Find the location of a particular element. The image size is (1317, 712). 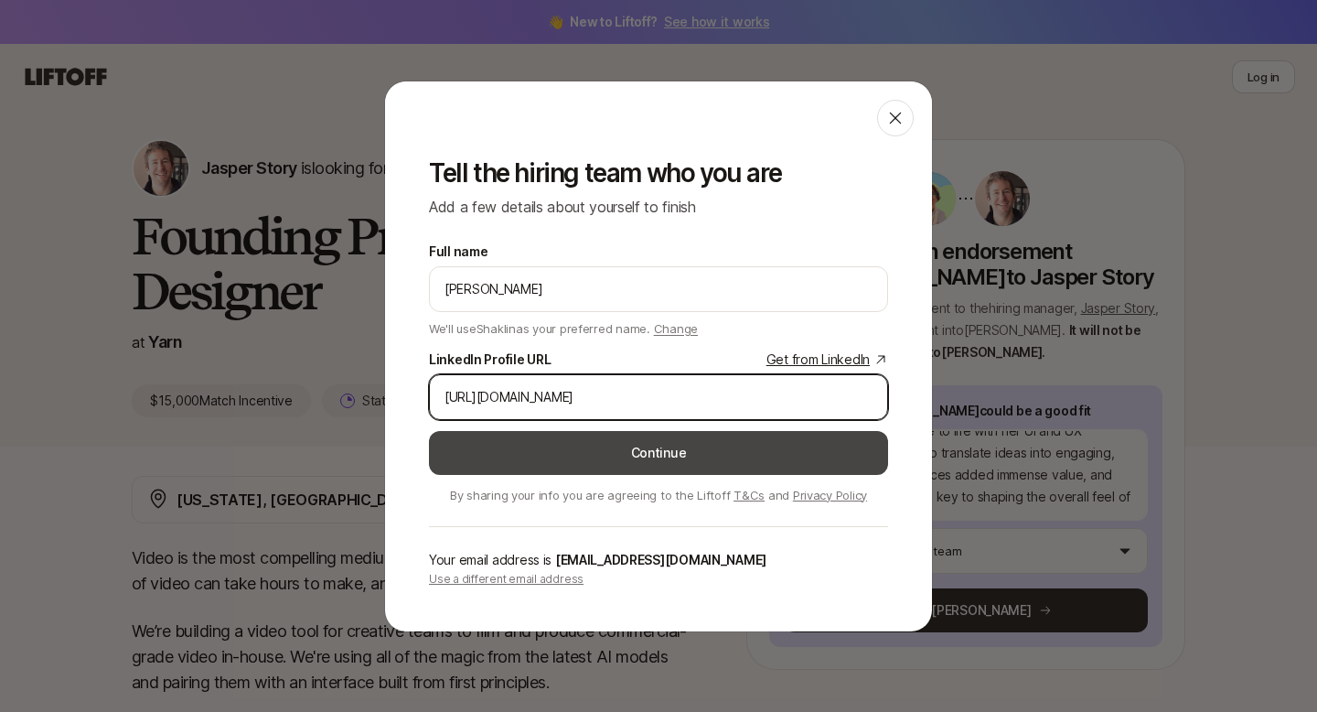

input: e.g. Melanie Perkins is located at coordinates (659, 289).